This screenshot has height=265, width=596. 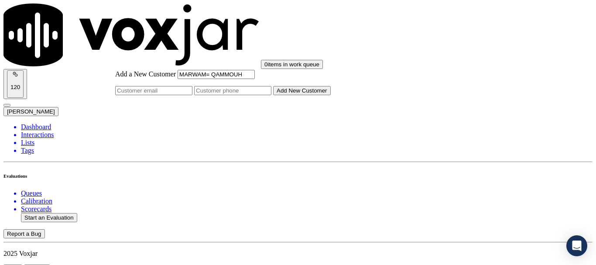 What do you see at coordinates (154, 90) in the screenshot?
I see `input: Customer email` at bounding box center [154, 90].